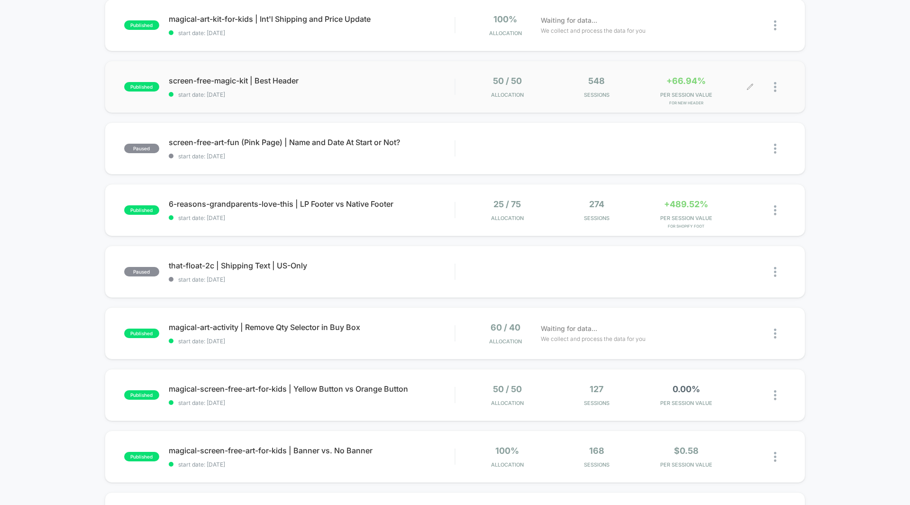 Image resolution: width=910 pixels, height=505 pixels. Describe the element at coordinates (311, 450) in the screenshot. I see `span: magical-screen-free-art-for-kids | Banner vs. No Banner` at that location.